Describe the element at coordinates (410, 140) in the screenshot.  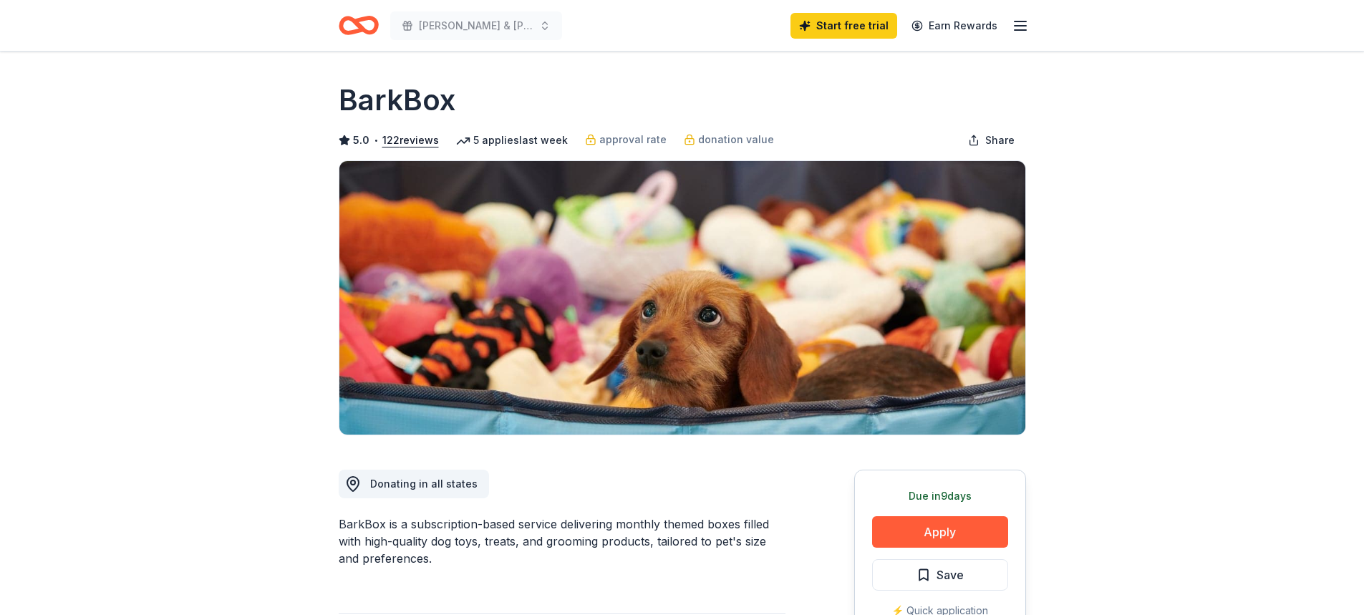
I see `button: 122reviews` at that location.